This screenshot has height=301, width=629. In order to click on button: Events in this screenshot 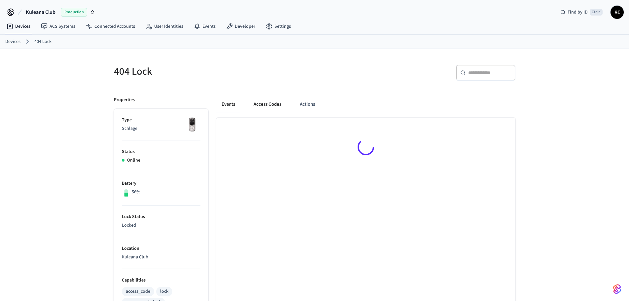, I will do `click(228, 104)`.